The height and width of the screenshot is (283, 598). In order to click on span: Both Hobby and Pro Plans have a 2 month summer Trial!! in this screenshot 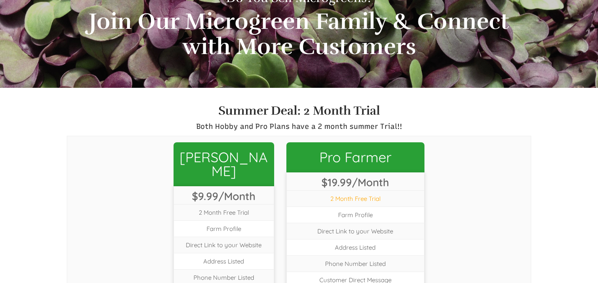, I will do `click(299, 127)`.